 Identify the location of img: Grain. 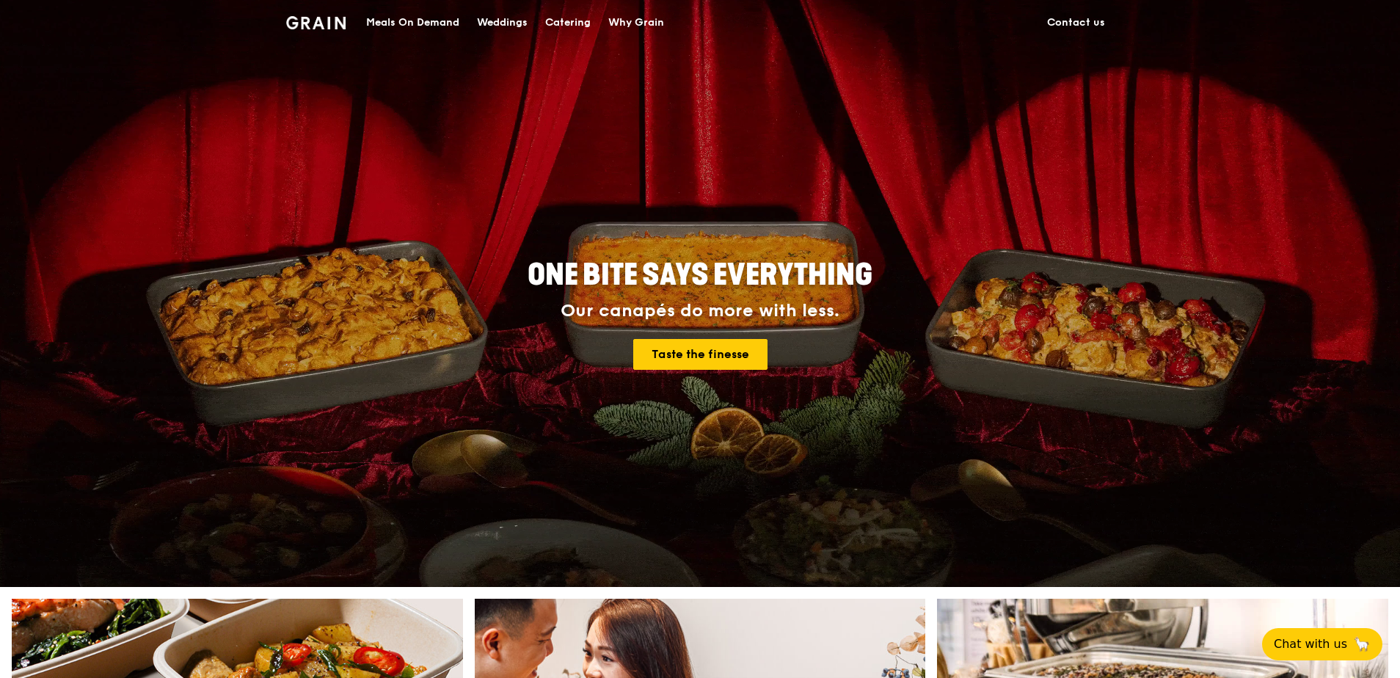
(316, 23).